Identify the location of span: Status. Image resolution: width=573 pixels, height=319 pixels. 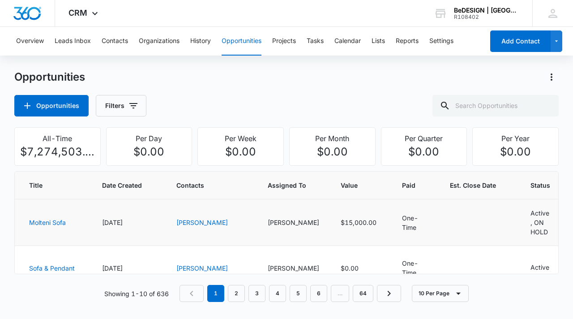
(548, 185).